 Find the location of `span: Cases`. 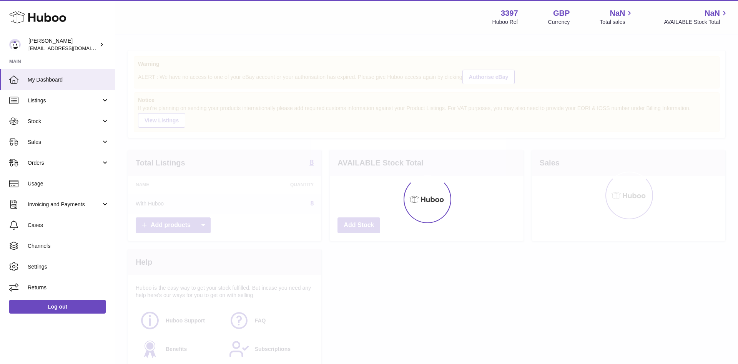

span: Cases is located at coordinates (68, 225).